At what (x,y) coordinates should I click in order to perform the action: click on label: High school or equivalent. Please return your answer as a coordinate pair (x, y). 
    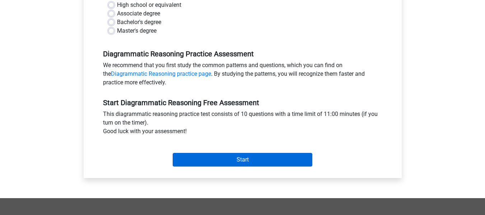
    Looking at the image, I should click on (149, 5).